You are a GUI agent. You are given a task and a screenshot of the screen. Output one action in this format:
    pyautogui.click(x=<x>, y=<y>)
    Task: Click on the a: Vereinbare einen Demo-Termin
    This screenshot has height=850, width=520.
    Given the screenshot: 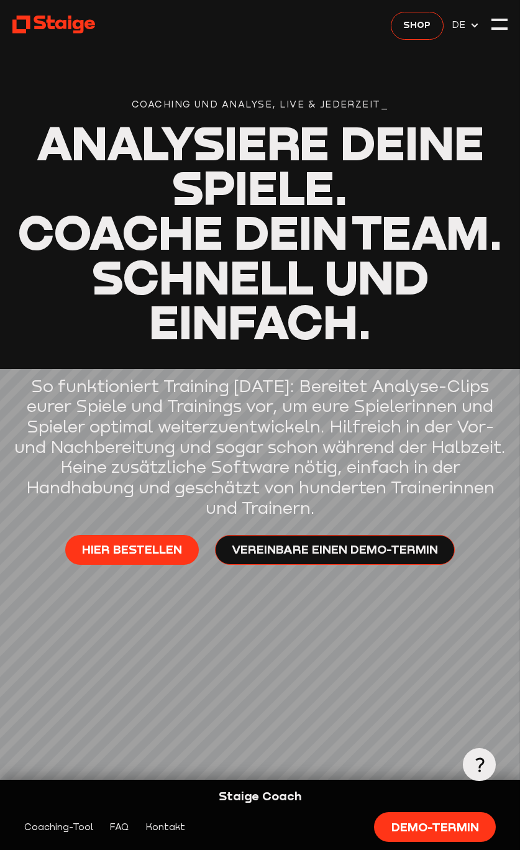 What is the action you would take?
    pyautogui.click(x=335, y=550)
    